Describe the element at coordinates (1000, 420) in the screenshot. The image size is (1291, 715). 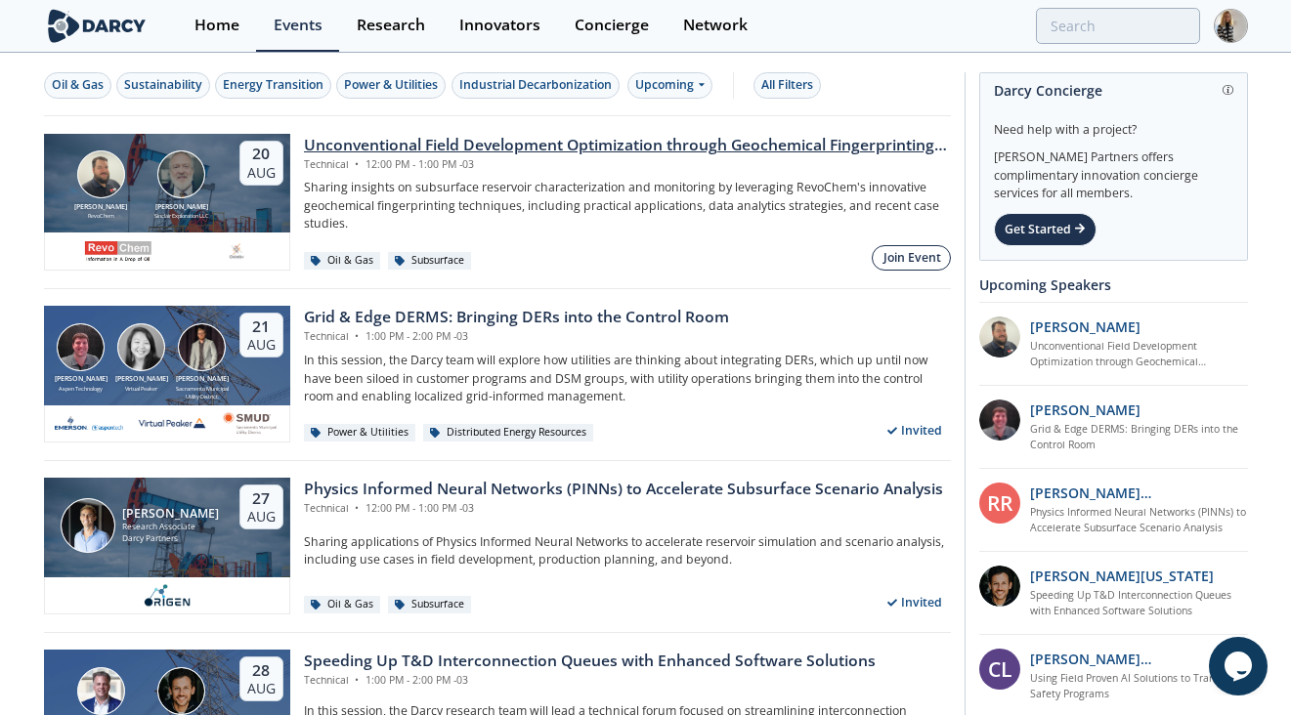
I see `img: accc9a8e-a9c1-4d58-ae37-132228efcf55` at that location.